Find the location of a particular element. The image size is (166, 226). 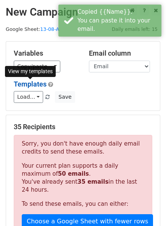

strong: 35 emails is located at coordinates (93, 182).